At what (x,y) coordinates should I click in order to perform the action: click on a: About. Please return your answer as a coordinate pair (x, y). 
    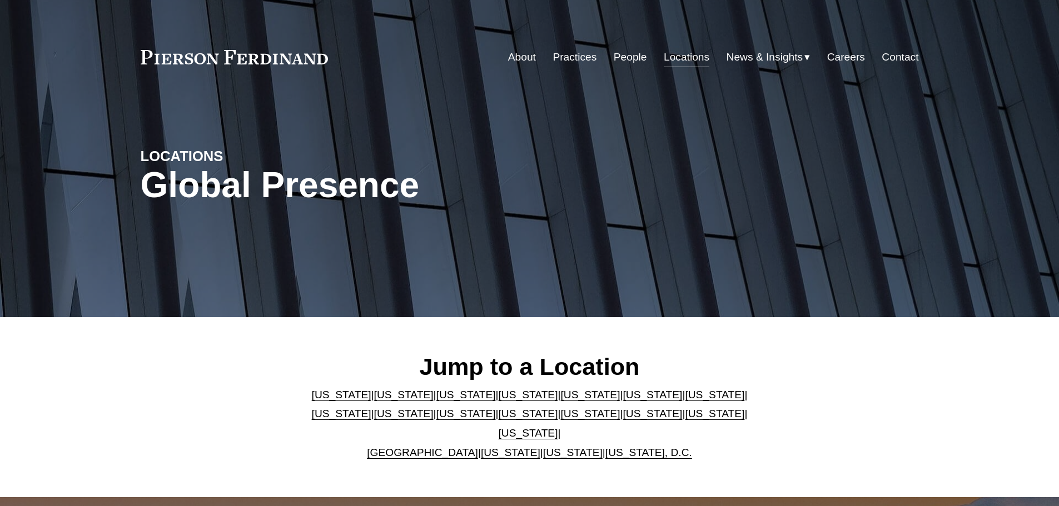
    Looking at the image, I should click on (522, 57).